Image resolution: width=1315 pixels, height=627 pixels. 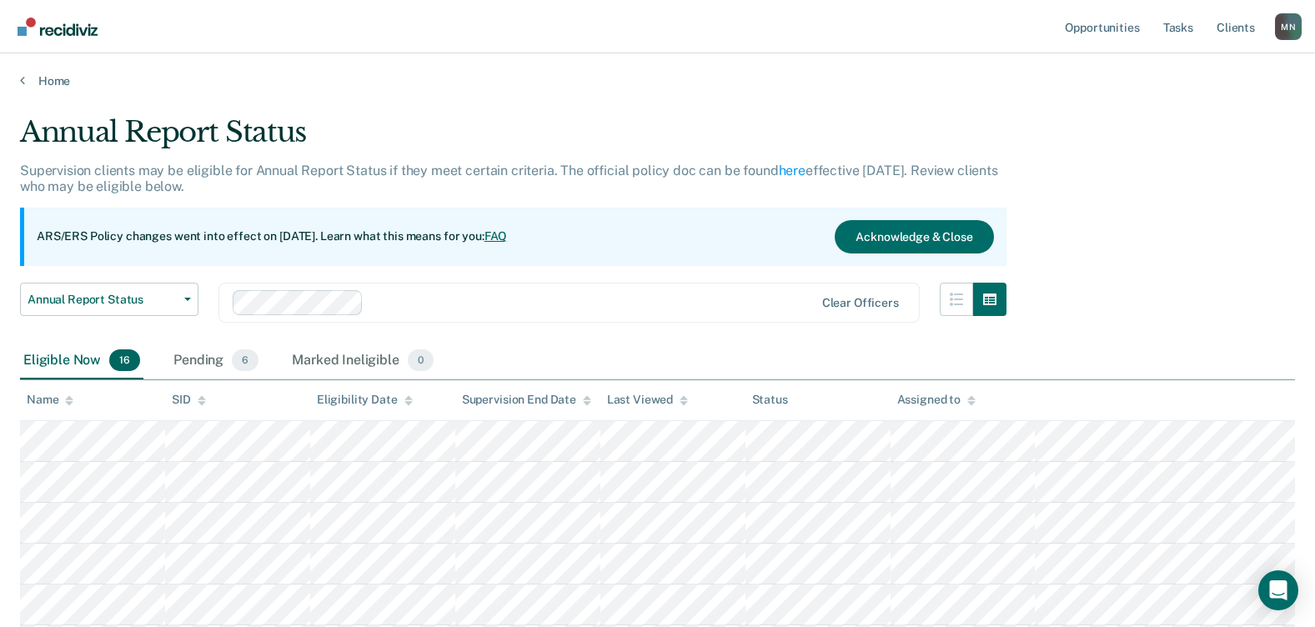 What do you see at coordinates (647, 399) in the screenshot?
I see `div: Last Viewed` at bounding box center [647, 399].